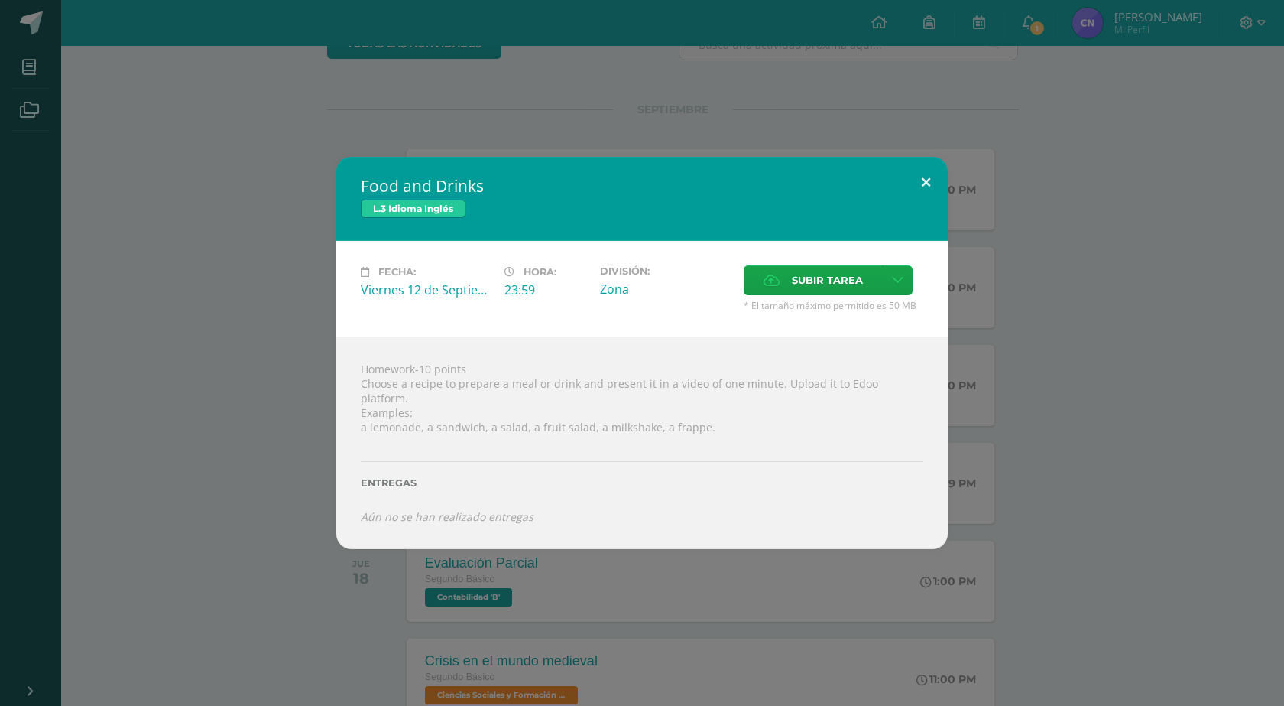 Image resolution: width=1284 pixels, height=706 pixels. I want to click on h2: Food and Drinks, so click(642, 186).